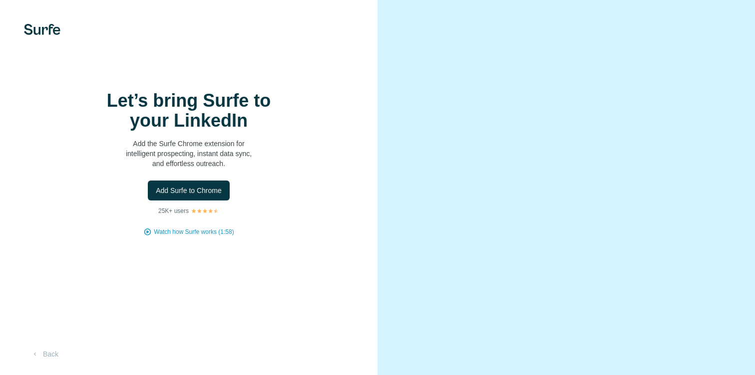 This screenshot has width=755, height=375. What do you see at coordinates (42, 29) in the screenshot?
I see `img: Surfe's logo` at bounding box center [42, 29].